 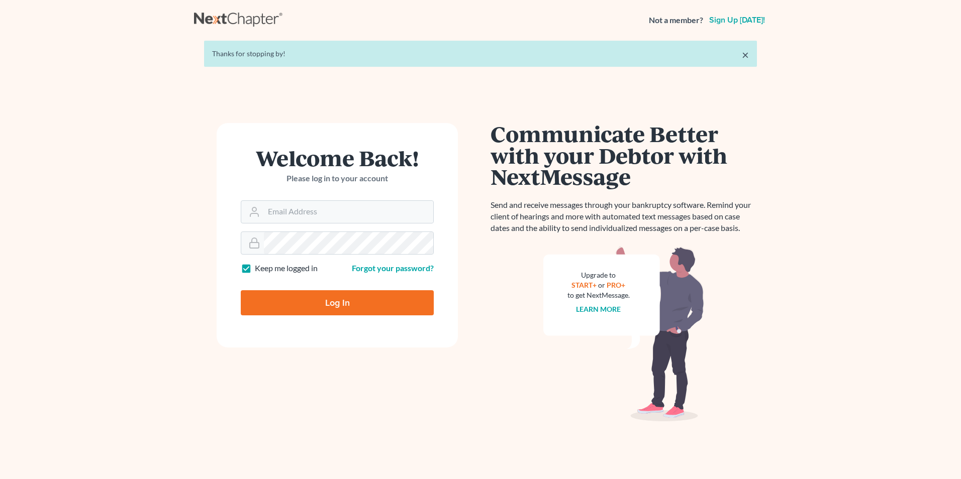 I want to click on a: START+, so click(x=584, y=285).